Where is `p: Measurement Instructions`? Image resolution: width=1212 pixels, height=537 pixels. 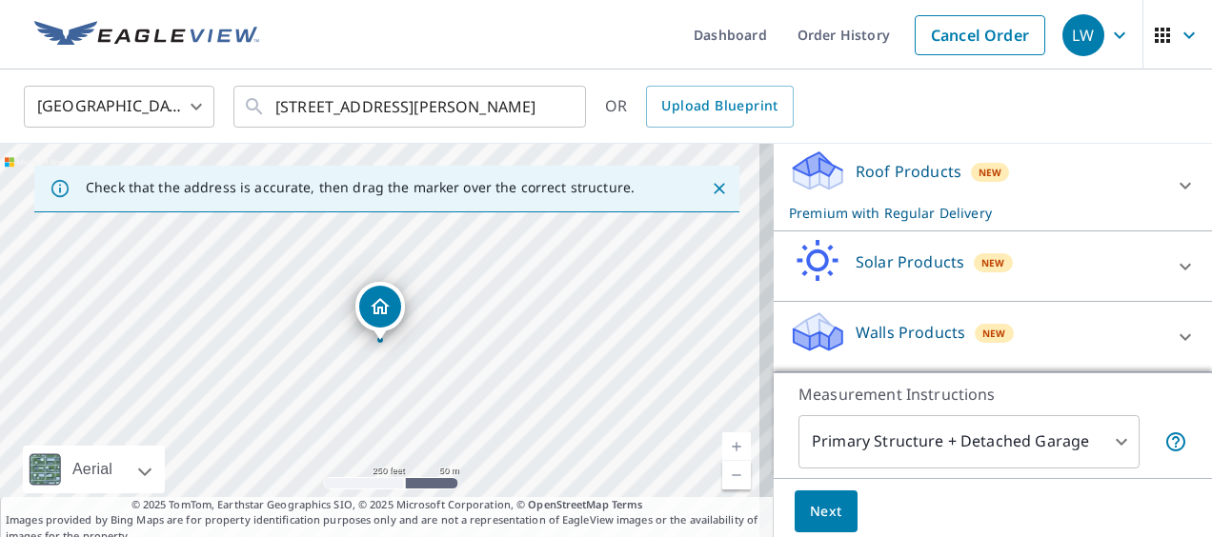 p: Measurement Instructions is located at coordinates (993, 395).